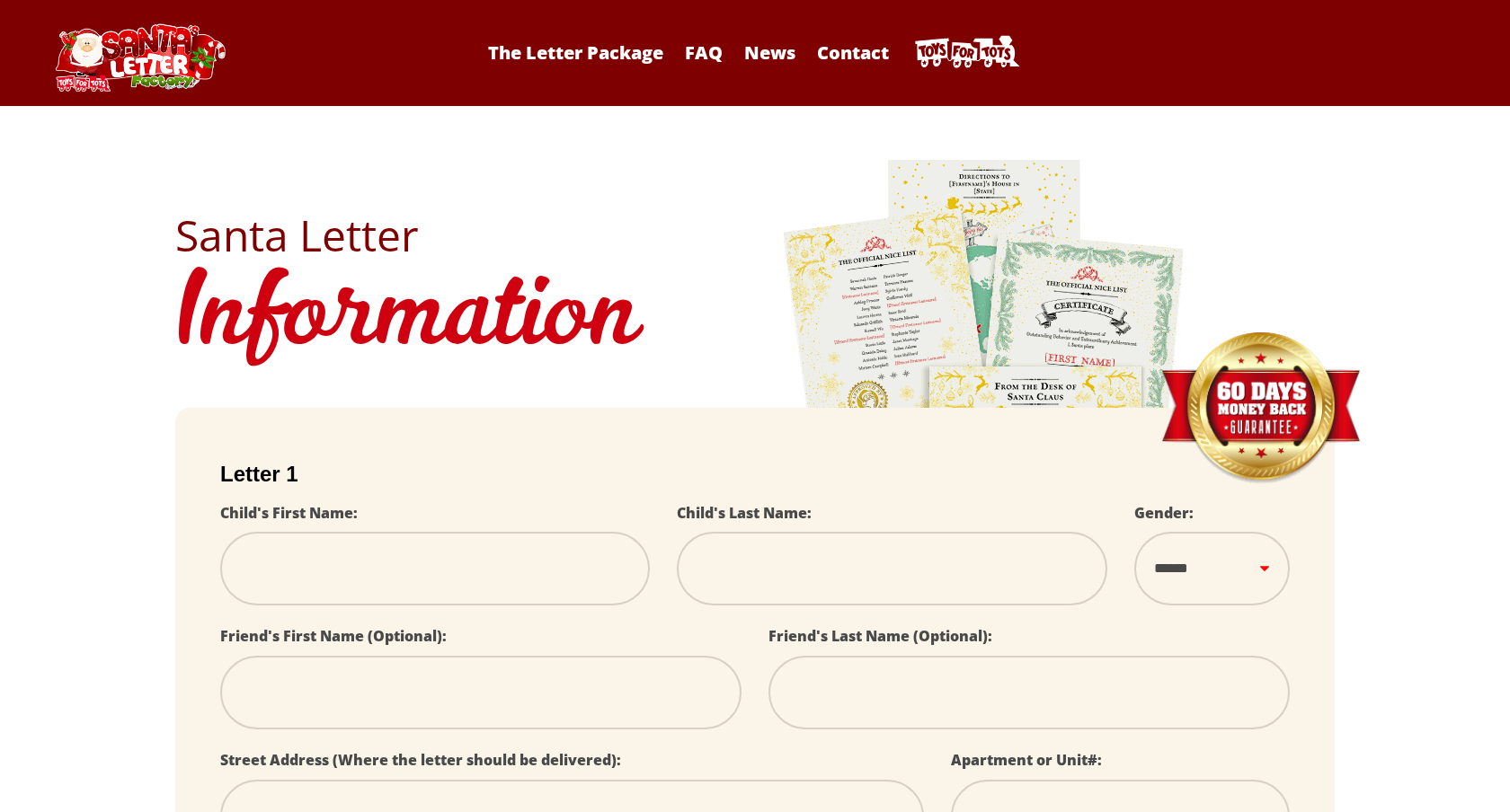  Describe the element at coordinates (985, 408) in the screenshot. I see `img: letters.png` at that location.